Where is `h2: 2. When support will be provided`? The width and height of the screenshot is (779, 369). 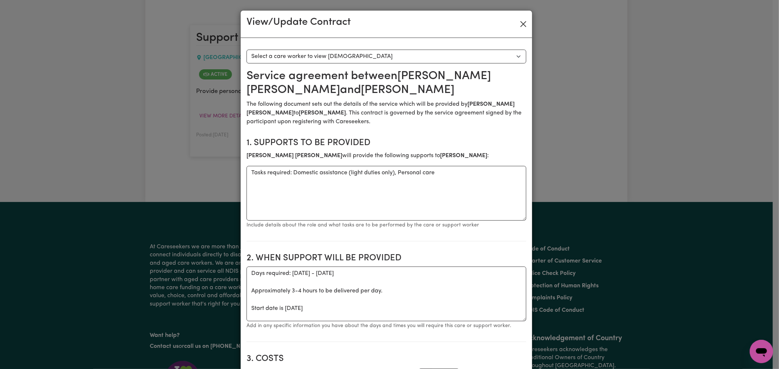 h2: 2. When support will be provided is located at coordinates (386, 258).